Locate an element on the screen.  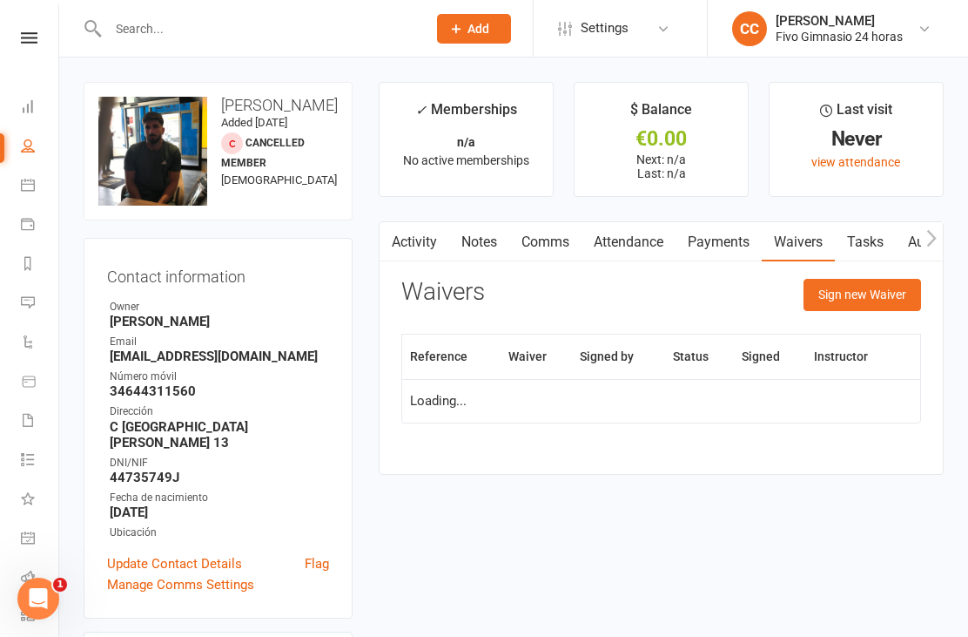
a: People is located at coordinates (40, 147).